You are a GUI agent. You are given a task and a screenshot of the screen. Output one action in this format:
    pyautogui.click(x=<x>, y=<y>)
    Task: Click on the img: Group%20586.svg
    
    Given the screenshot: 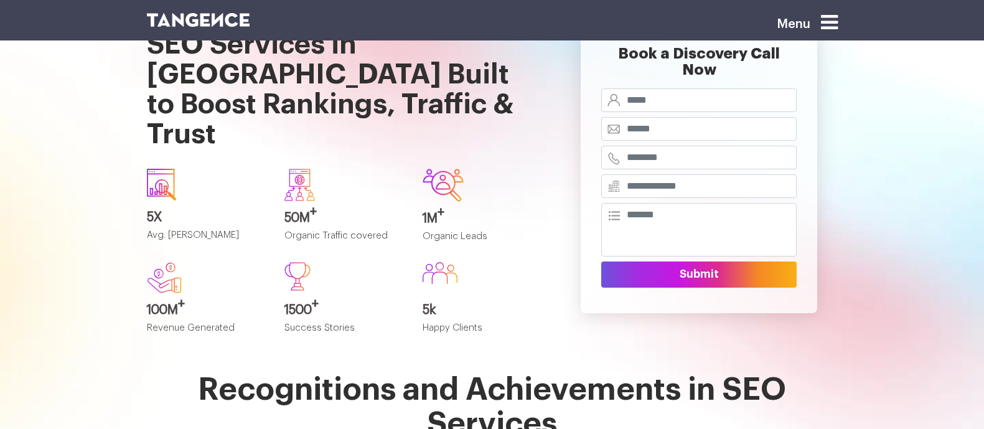 What is the action you would take?
    pyautogui.click(x=440, y=273)
    